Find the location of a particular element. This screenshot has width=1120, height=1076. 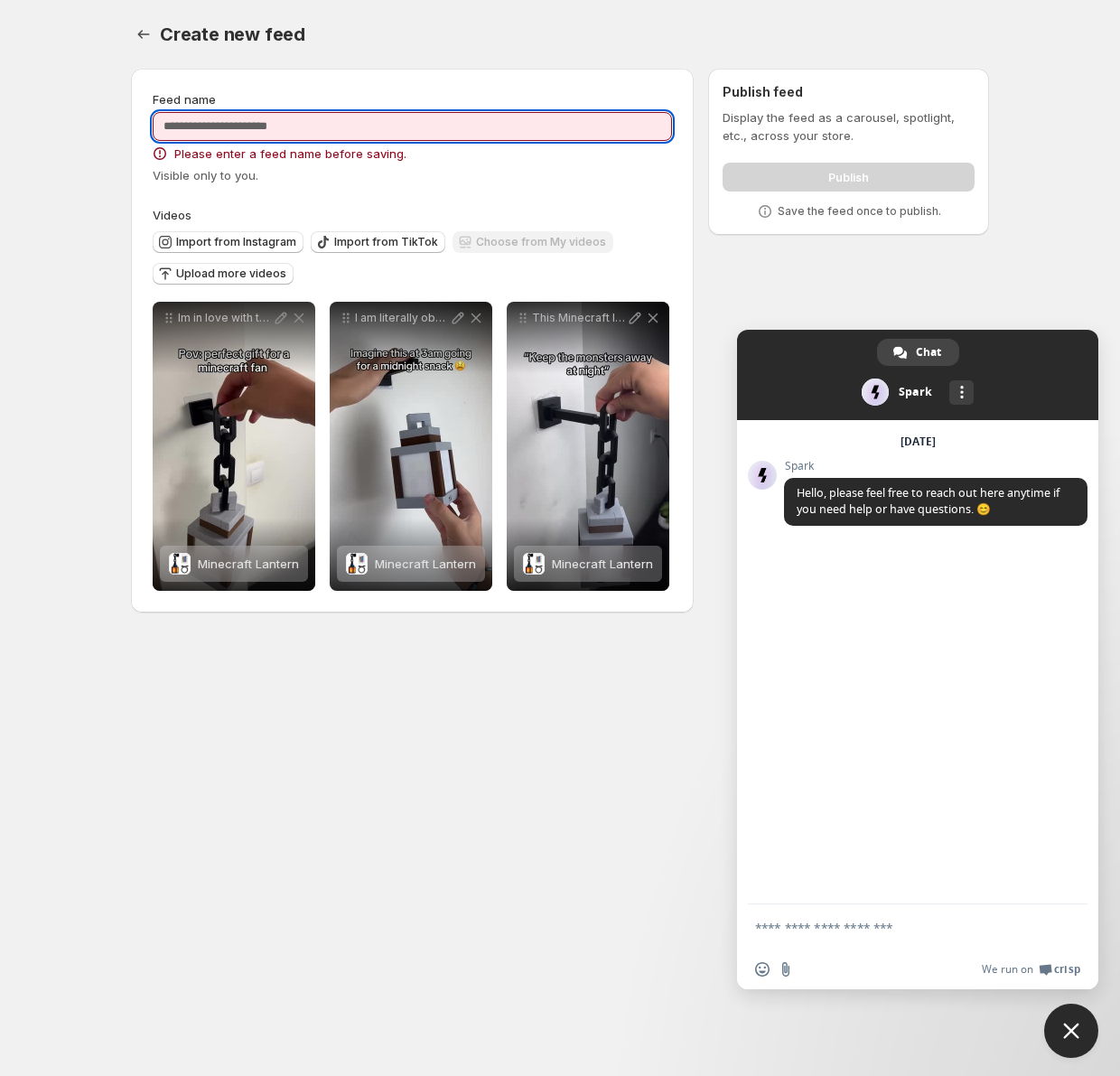

span: Spark is located at coordinates (936, 466).